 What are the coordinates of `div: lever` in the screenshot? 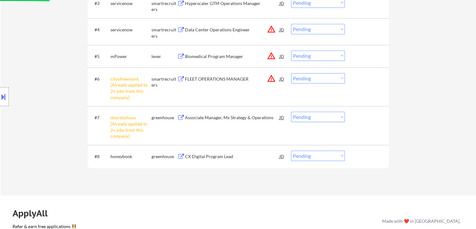 It's located at (164, 56).